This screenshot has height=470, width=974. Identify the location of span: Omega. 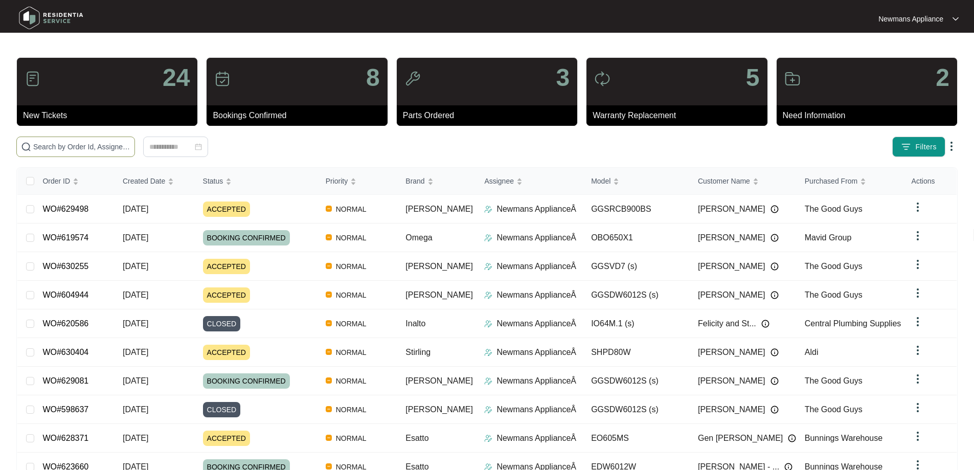
(419, 237).